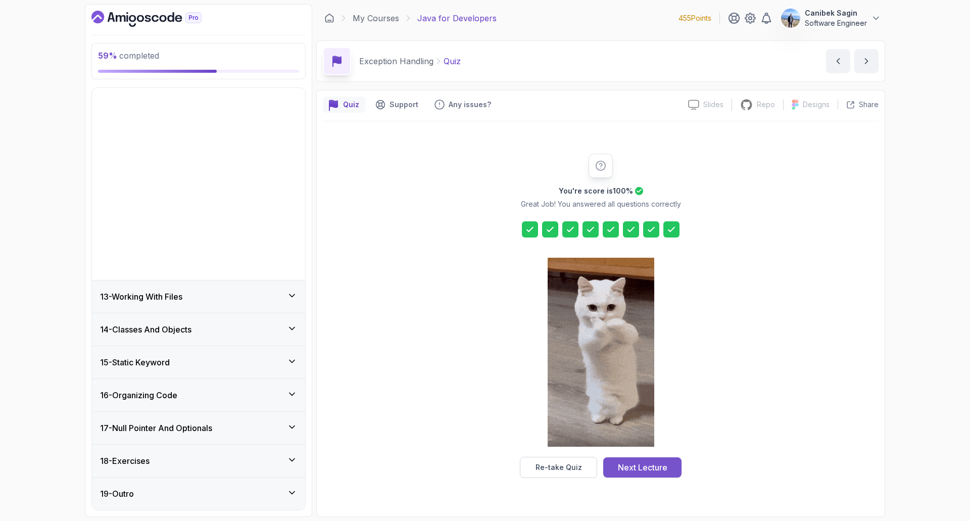  Describe the element at coordinates (457, 18) in the screenshot. I see `p: Java for Developers` at that location.